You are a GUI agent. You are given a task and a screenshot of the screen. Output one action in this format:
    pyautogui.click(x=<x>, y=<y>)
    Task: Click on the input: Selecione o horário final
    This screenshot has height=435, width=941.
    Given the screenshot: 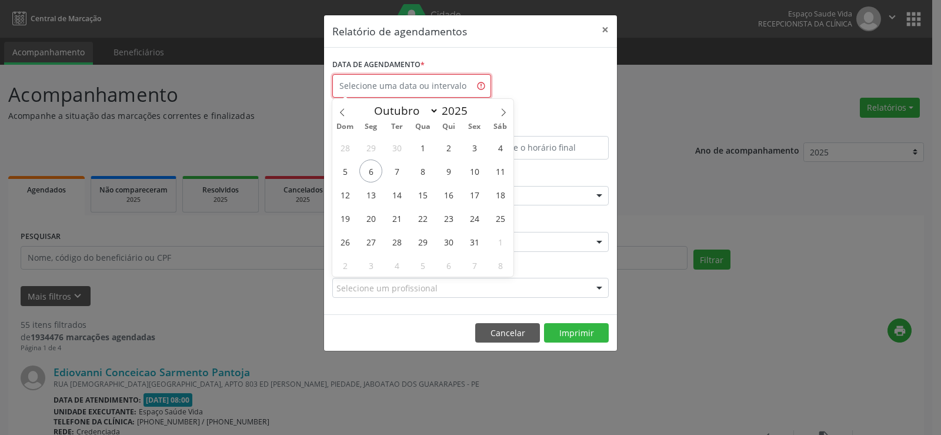 What is the action you would take?
    pyautogui.click(x=541, y=148)
    